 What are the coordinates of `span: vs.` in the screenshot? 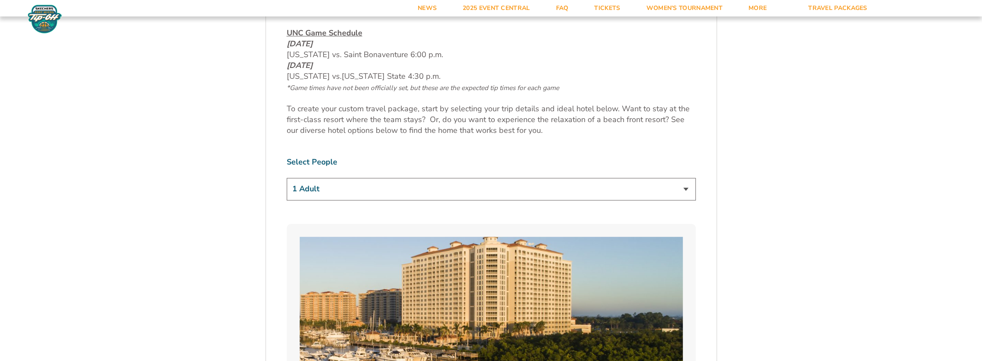 It's located at (337, 76).